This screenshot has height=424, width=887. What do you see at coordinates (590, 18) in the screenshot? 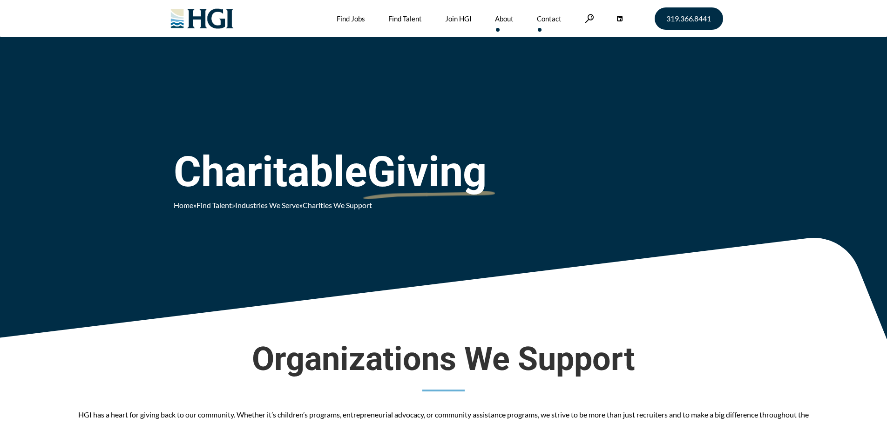
I see `a: Search` at bounding box center [590, 18].